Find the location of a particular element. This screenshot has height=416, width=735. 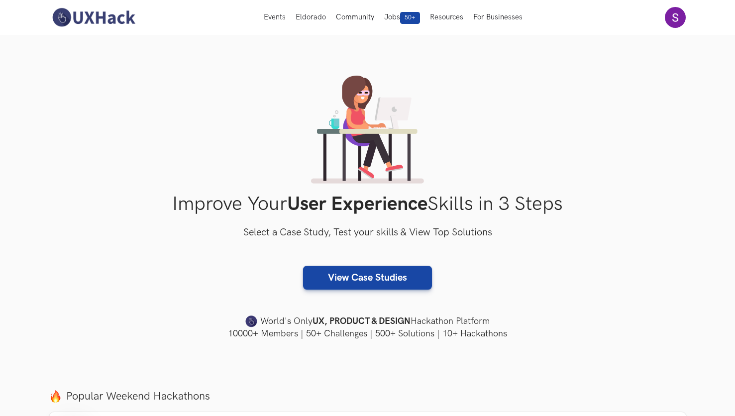

img: Your profile pic is located at coordinates (675, 17).